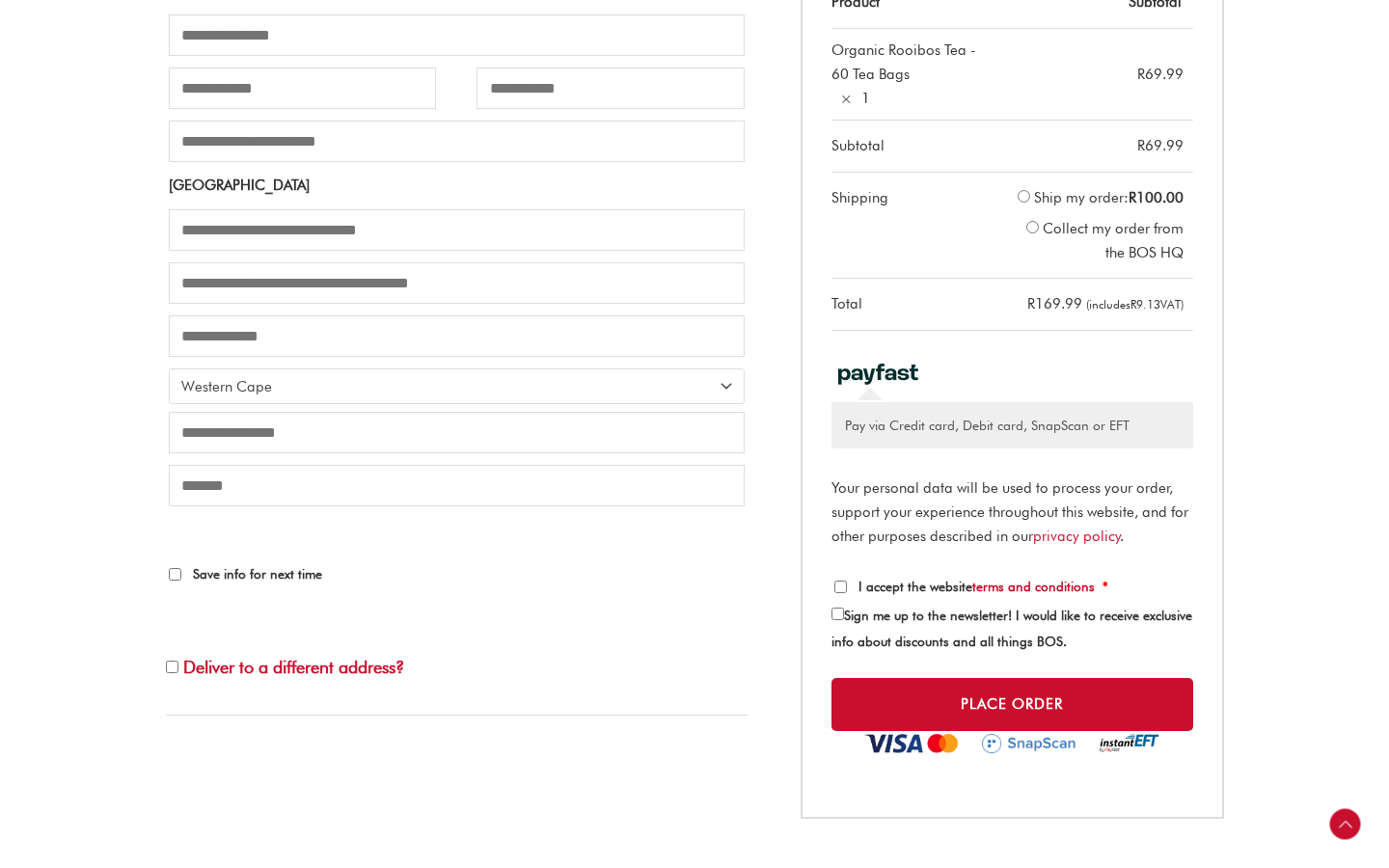  What do you see at coordinates (837, 613) in the screenshot?
I see `input: Sign me up to the newsletter! I would like to receive exclusive info about discounts and all thin...` at bounding box center [837, 613].